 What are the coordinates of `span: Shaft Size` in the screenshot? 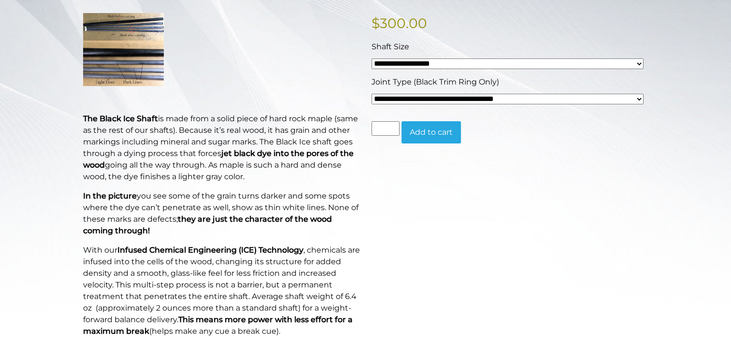 It's located at (390, 46).